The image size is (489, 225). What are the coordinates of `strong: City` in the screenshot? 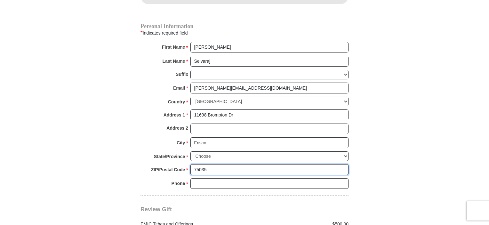 It's located at (181, 143).